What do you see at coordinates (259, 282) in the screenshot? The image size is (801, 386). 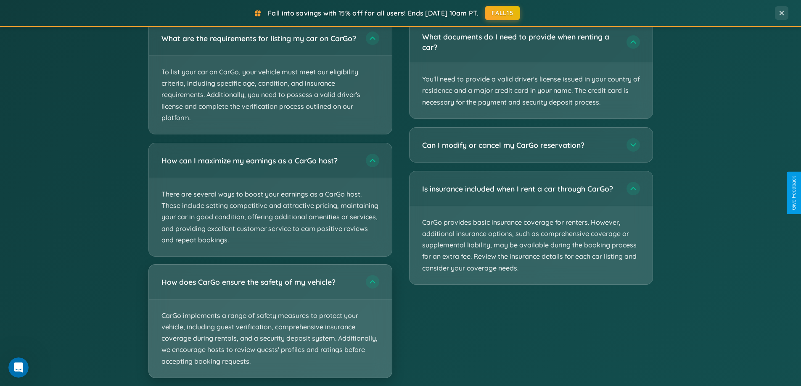 I see `h3: How does CarGo ensure the safety of my vehicle?` at bounding box center [259, 282].